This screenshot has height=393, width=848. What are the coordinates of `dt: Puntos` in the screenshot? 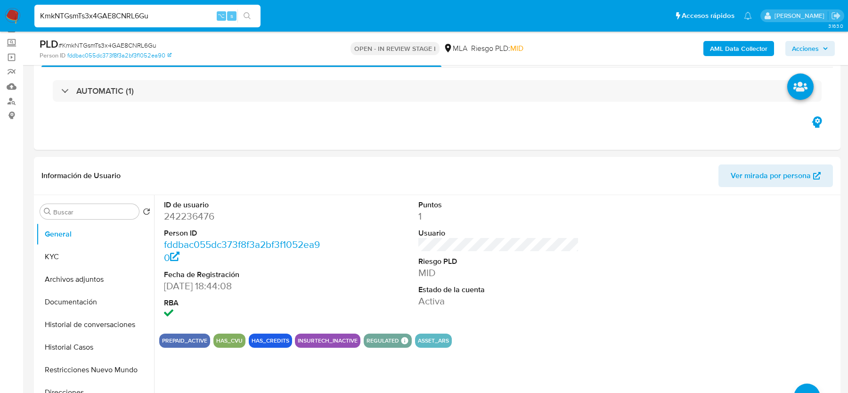 It's located at (498, 205).